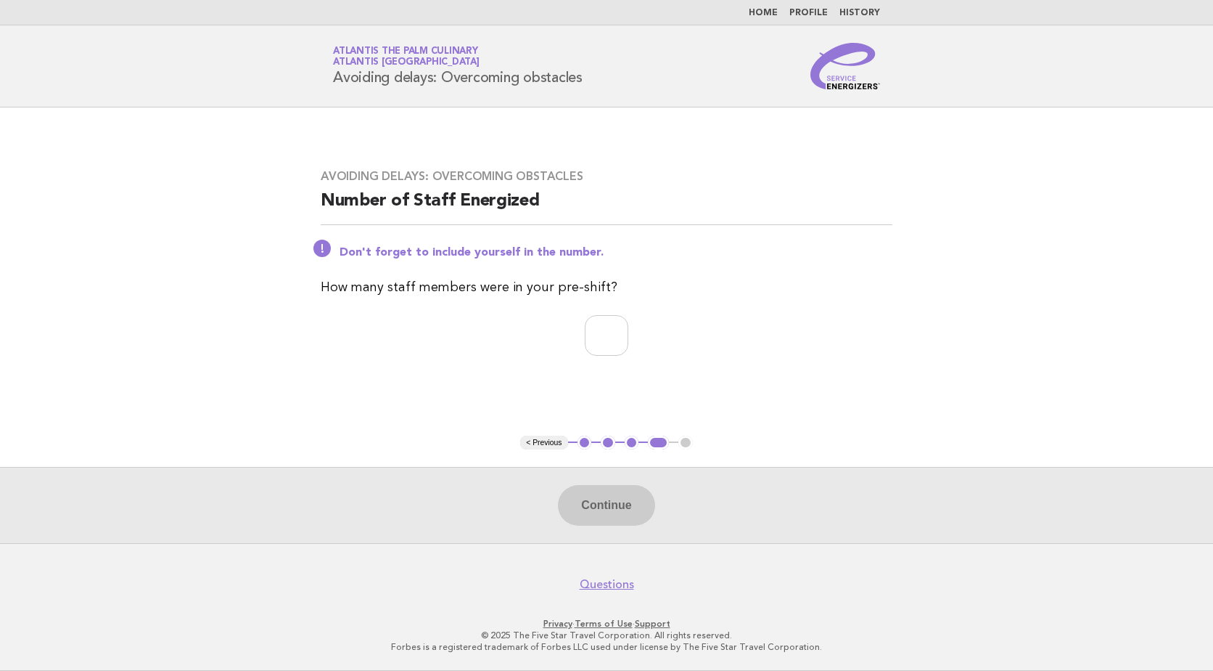  What do you see at coordinates (608, 443) in the screenshot?
I see `button: 2` at bounding box center [608, 443].